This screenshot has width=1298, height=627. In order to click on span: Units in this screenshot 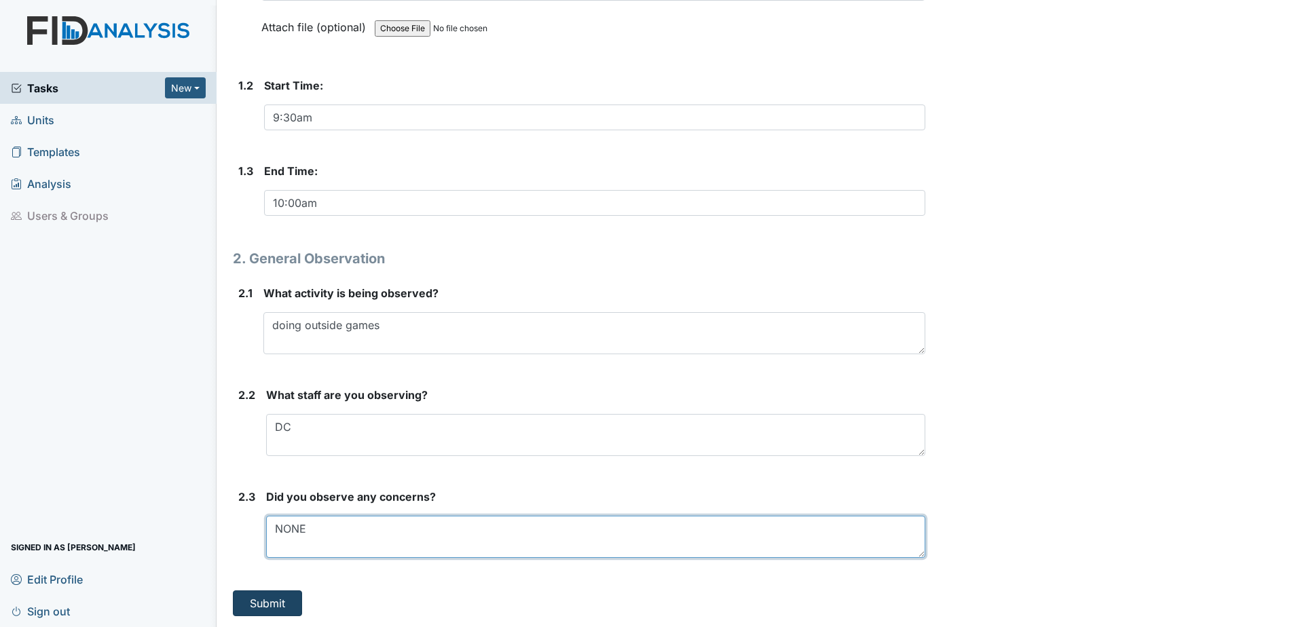, I will do `click(33, 119)`.